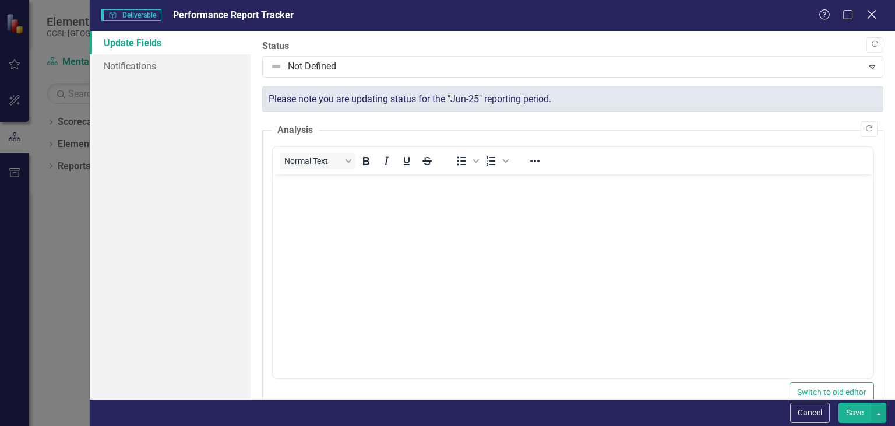 This screenshot has height=426, width=895. I want to click on button: Reveal or hide additional toolbar items, so click(535, 161).